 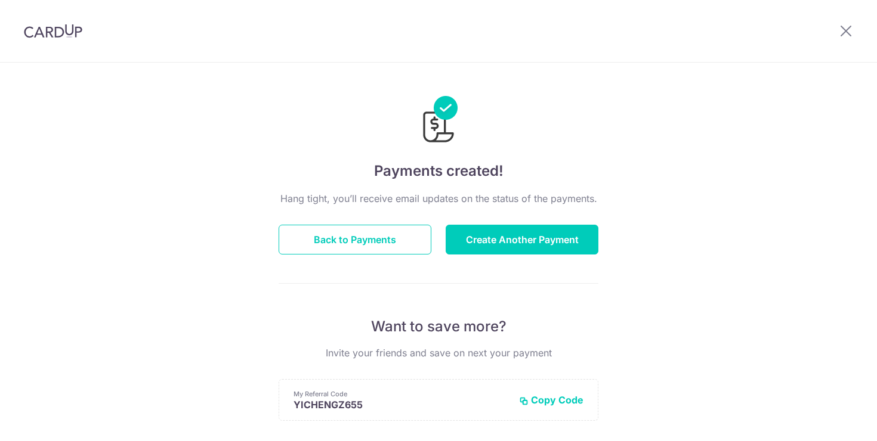 What do you see at coordinates (438, 199) in the screenshot?
I see `p: Hang tight, you’ll receive email updates on the status of the payments.` at bounding box center [438, 199].